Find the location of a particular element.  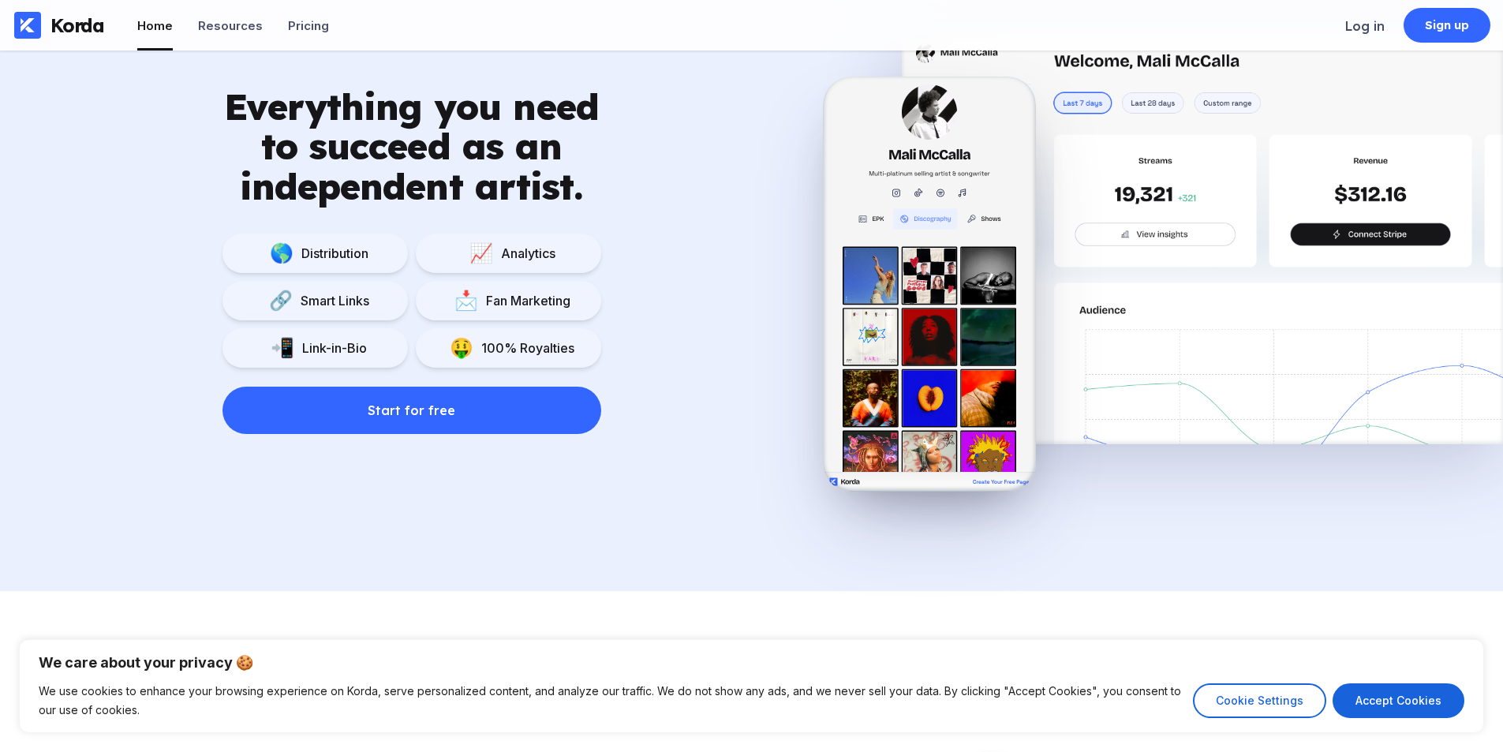

div: Smart Links is located at coordinates (331, 301).